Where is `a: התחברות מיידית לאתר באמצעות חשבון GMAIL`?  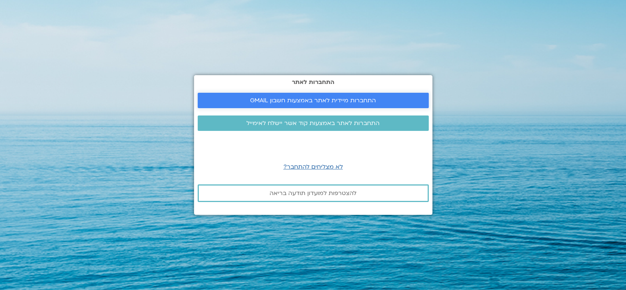 a: התחברות מיידית לאתר באמצעות חשבון GMAIL is located at coordinates (313, 100).